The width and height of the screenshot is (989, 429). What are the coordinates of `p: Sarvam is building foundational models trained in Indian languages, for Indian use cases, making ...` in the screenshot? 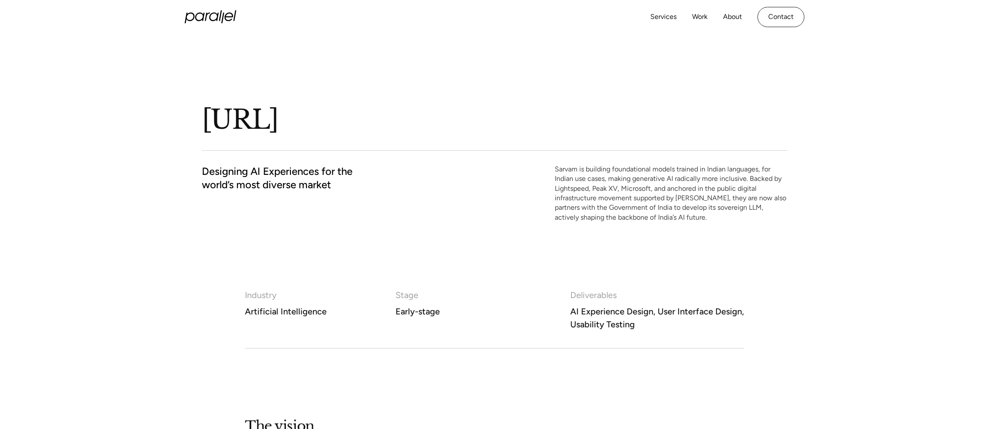 It's located at (671, 193).